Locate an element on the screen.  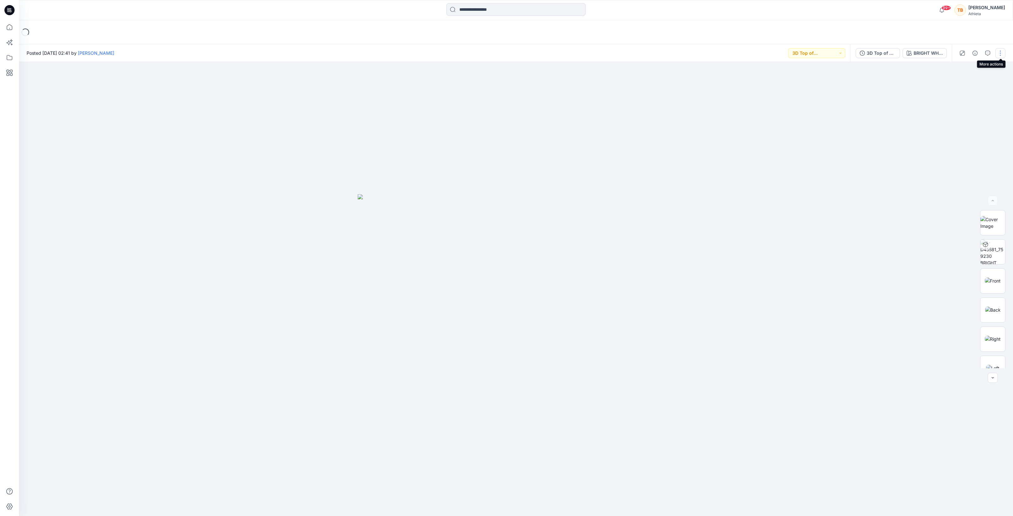
div: Athleta is located at coordinates (987, 14).